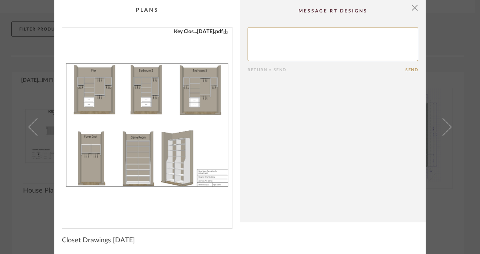  I want to click on button: Send, so click(412, 70).